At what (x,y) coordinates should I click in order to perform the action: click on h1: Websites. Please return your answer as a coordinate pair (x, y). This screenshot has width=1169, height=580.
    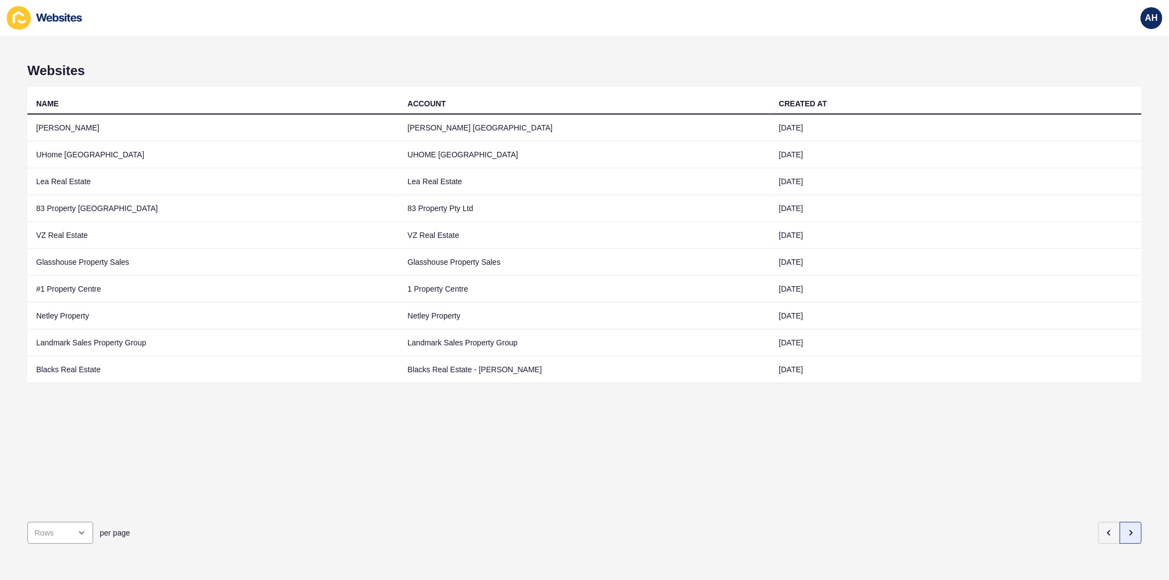
    Looking at the image, I should click on (584, 71).